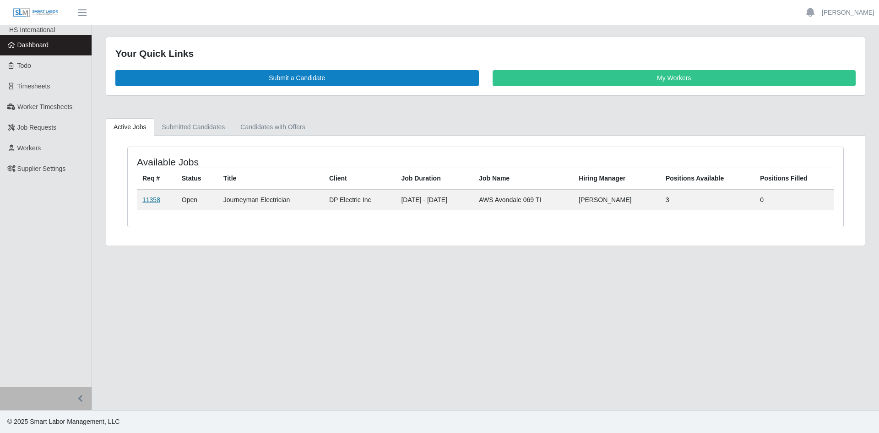 The height and width of the screenshot is (433, 879). Describe the element at coordinates (194, 127) in the screenshot. I see `a: Submitted Candidates` at that location.